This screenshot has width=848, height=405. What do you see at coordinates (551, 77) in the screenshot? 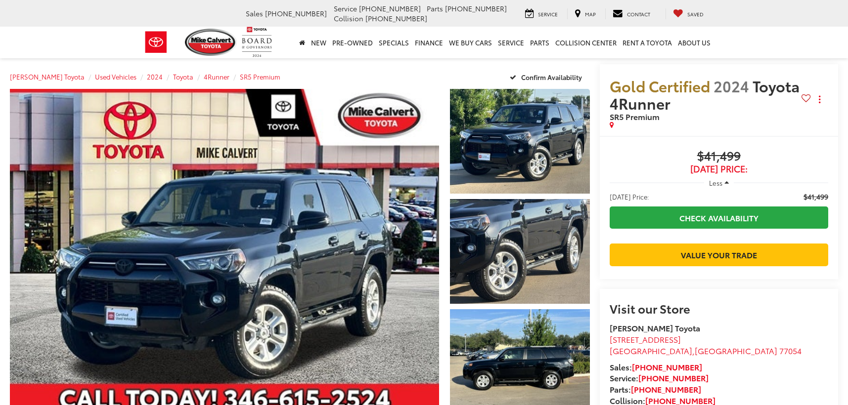
I see `span: Confirm Availability` at bounding box center [551, 77].